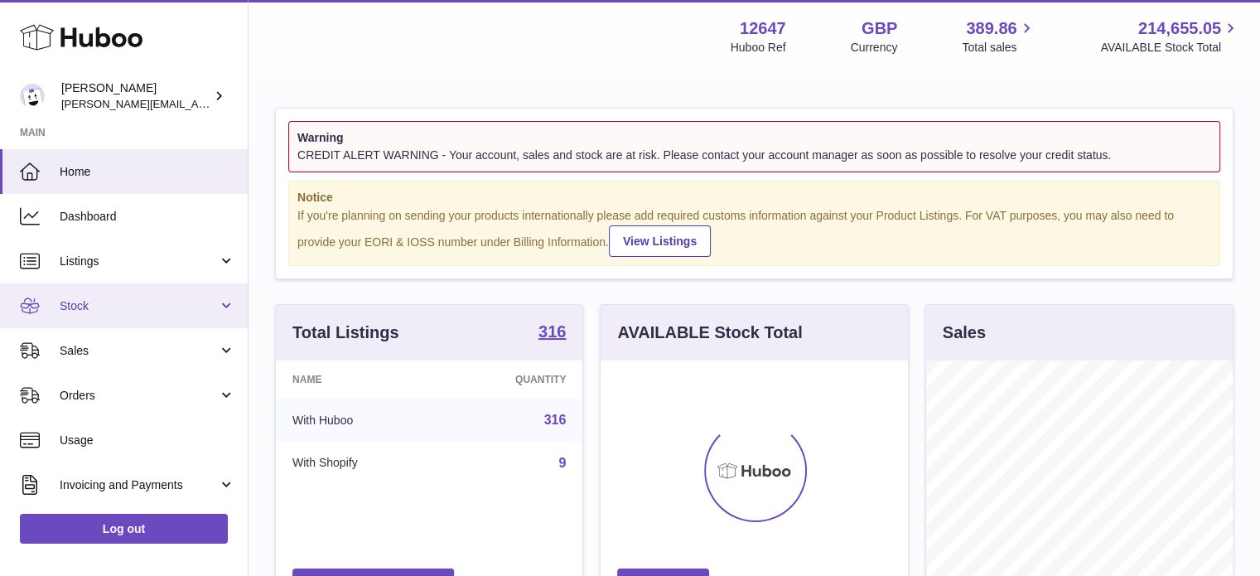  What do you see at coordinates (359, 420) in the screenshot?
I see `td: With Huboo` at bounding box center [359, 420].